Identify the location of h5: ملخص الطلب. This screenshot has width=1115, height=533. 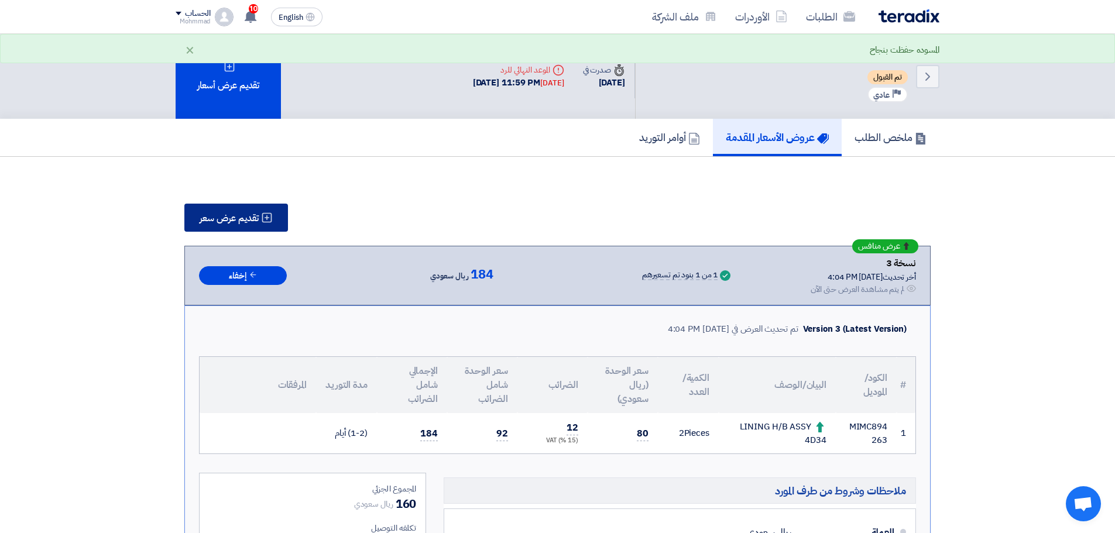
(890, 137).